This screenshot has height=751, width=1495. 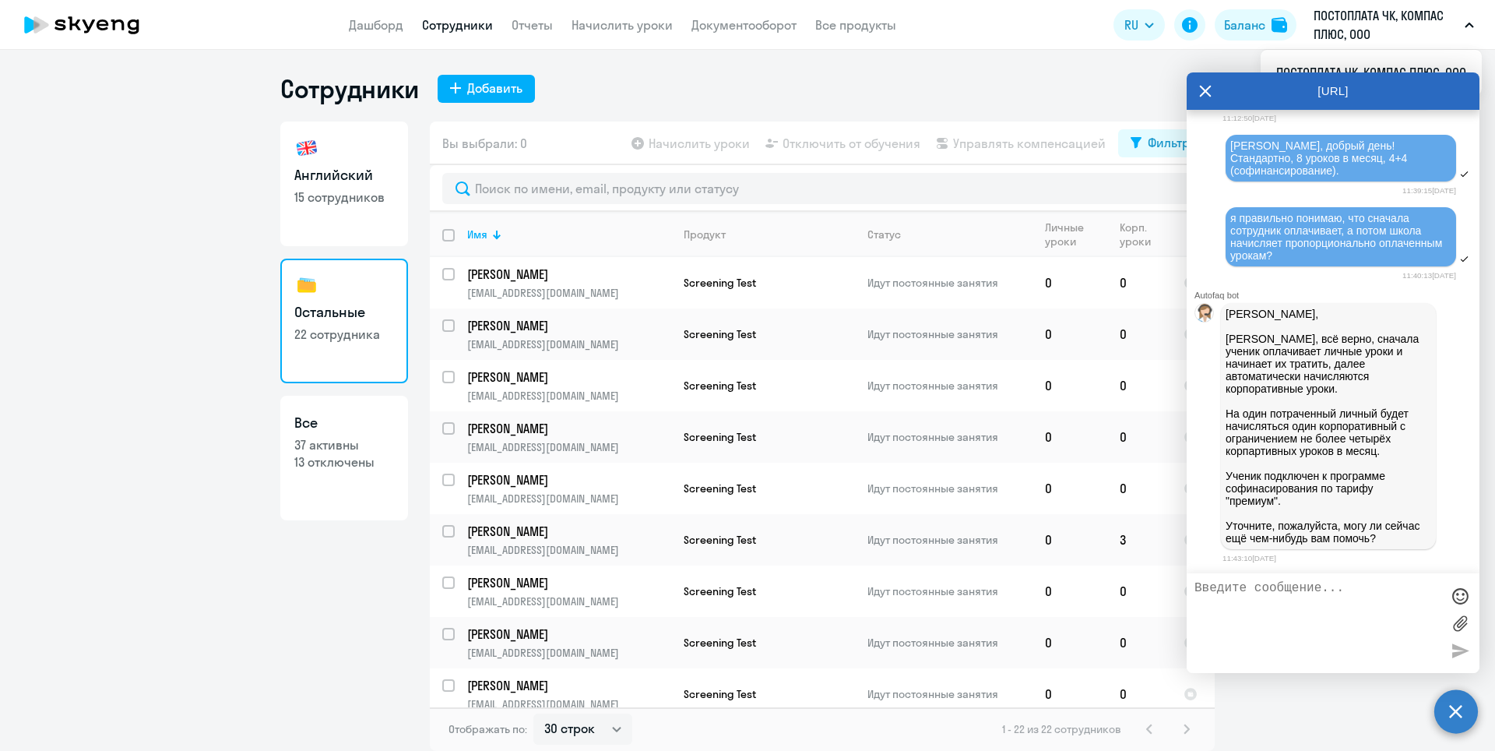 What do you see at coordinates (1139, 25) in the screenshot?
I see `button: RU` at bounding box center [1139, 25].